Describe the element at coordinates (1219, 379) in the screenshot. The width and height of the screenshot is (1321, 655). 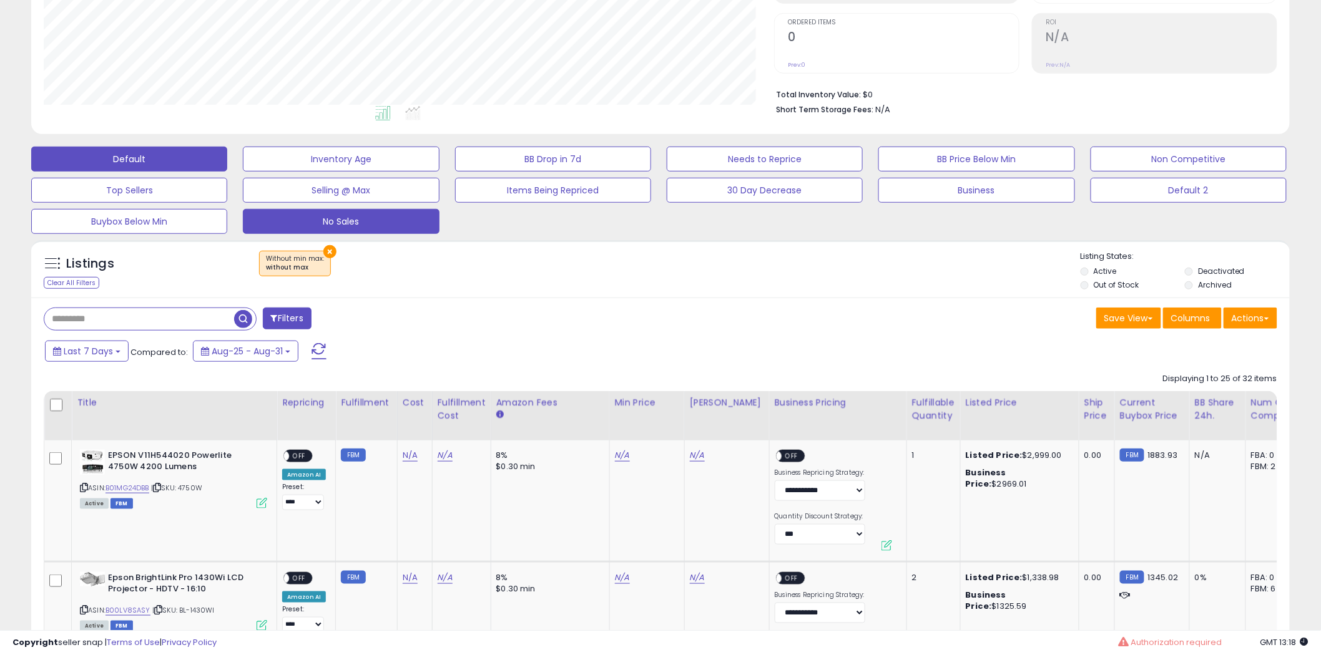
I see `div: Displaying 1 to 25 of 32 items` at that location.